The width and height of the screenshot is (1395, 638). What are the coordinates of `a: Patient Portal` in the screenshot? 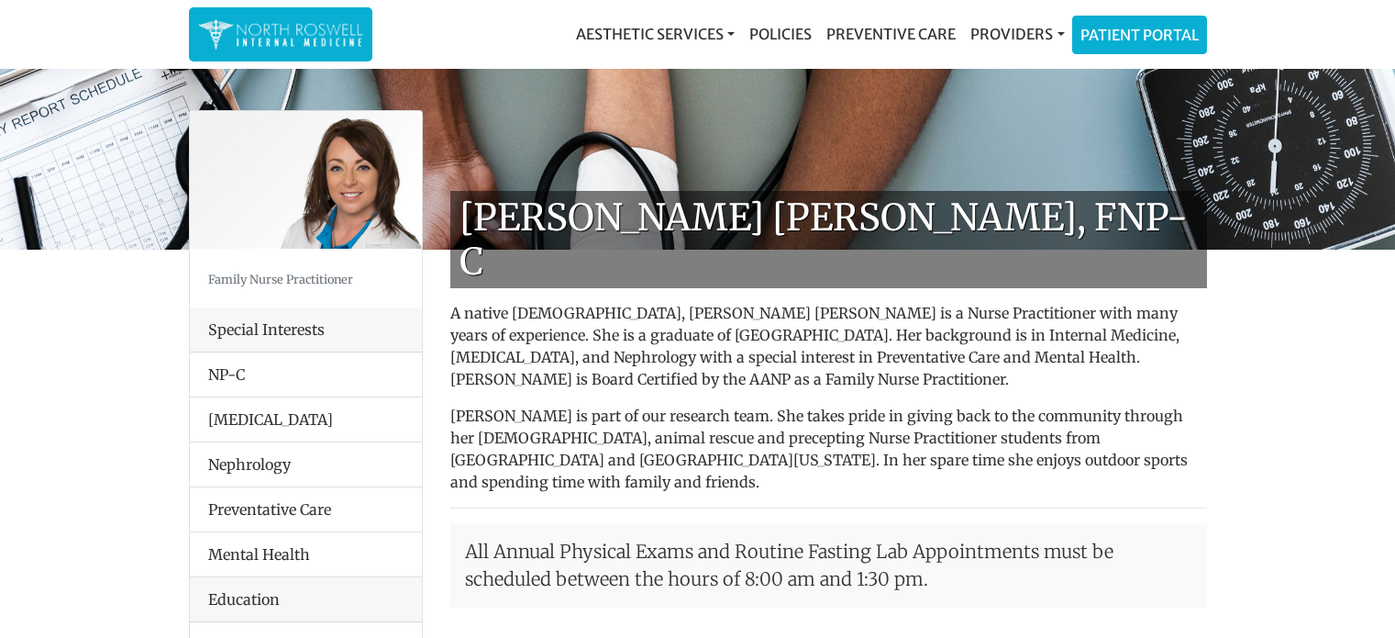 It's located at (1139, 35).